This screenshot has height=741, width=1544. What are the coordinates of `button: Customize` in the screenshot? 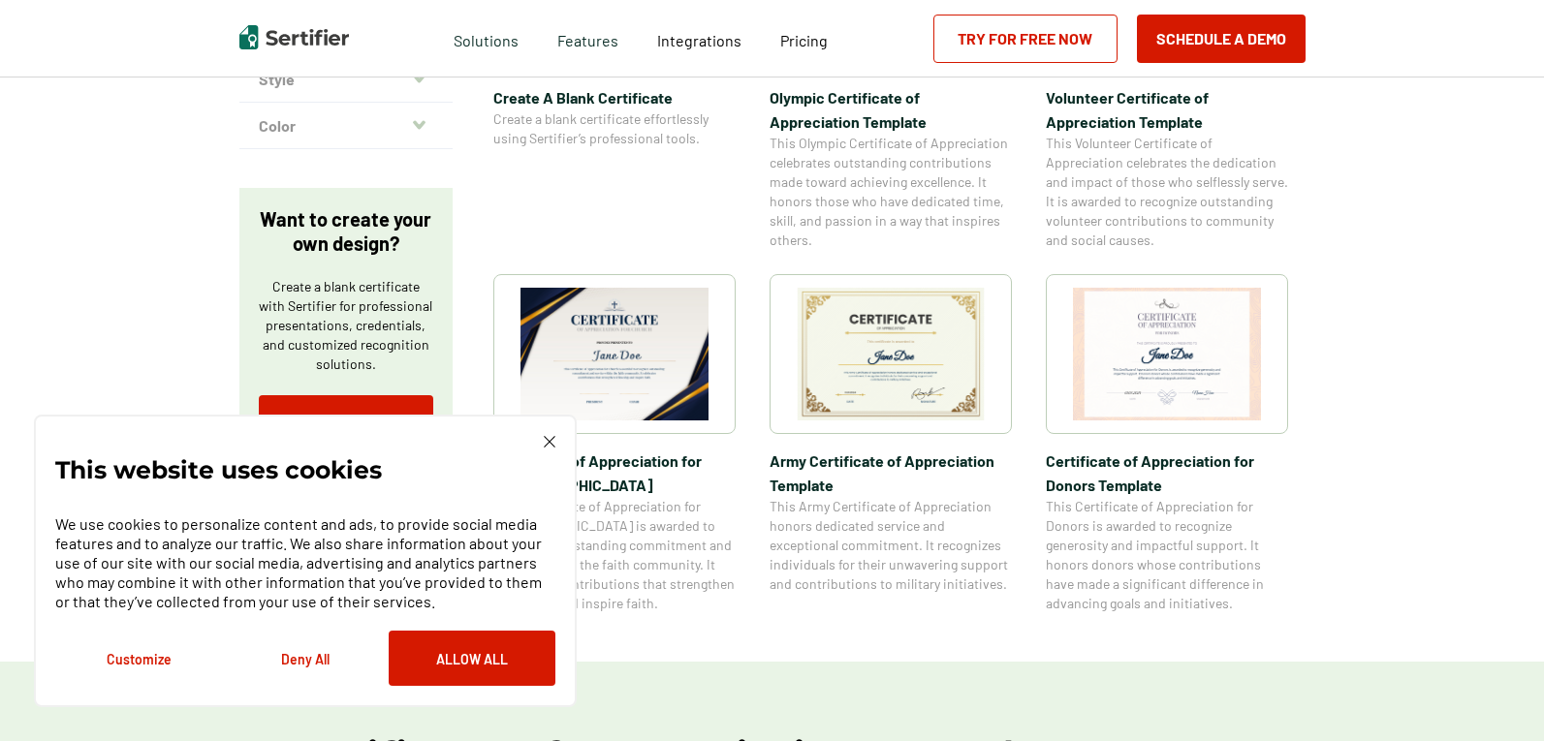 It's located at (139, 658).